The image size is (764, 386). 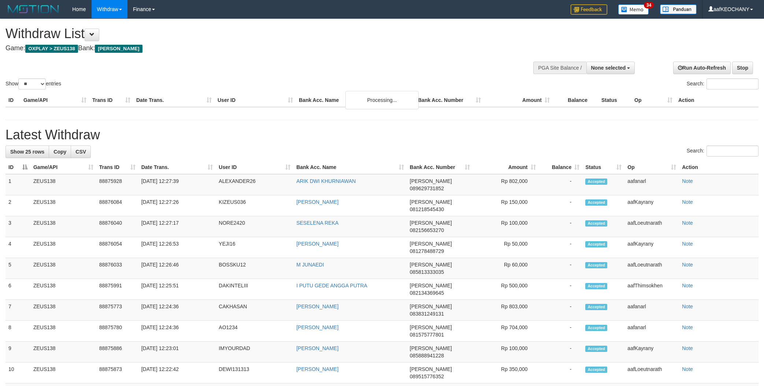 What do you see at coordinates (117, 268) in the screenshot?
I see `td: 88876033` at bounding box center [117, 268].